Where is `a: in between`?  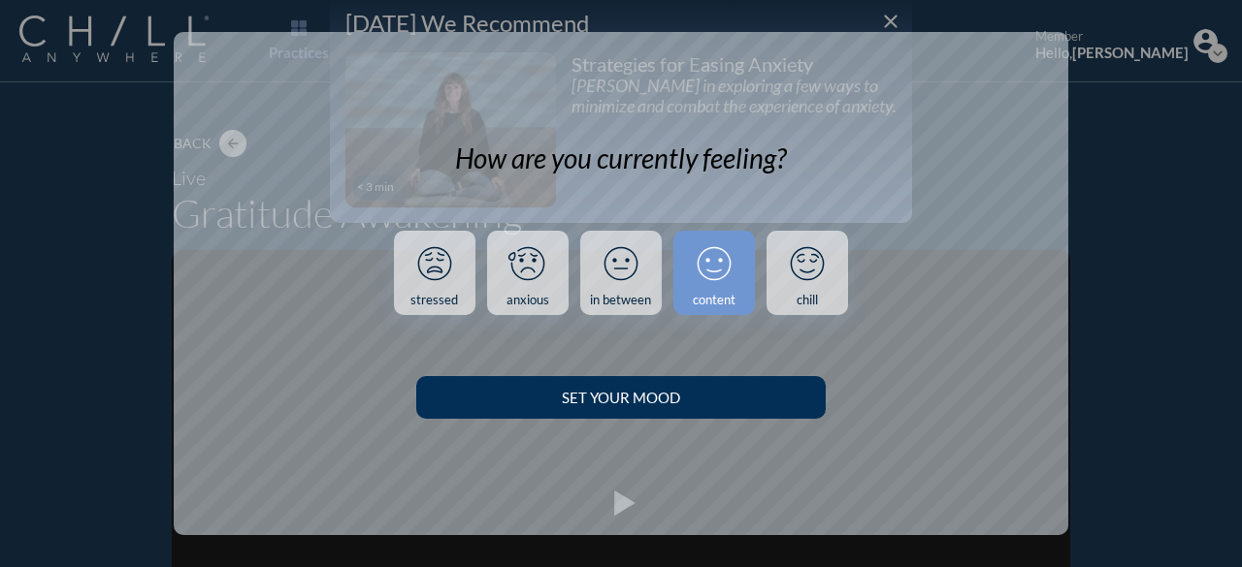 a: in between is located at coordinates (621, 274).